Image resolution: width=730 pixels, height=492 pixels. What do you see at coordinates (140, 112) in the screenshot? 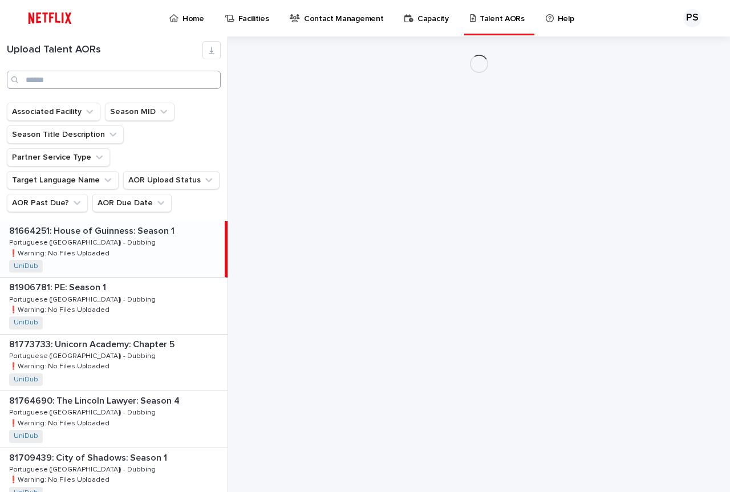
I see `button: Season MID` at bounding box center [140, 112].